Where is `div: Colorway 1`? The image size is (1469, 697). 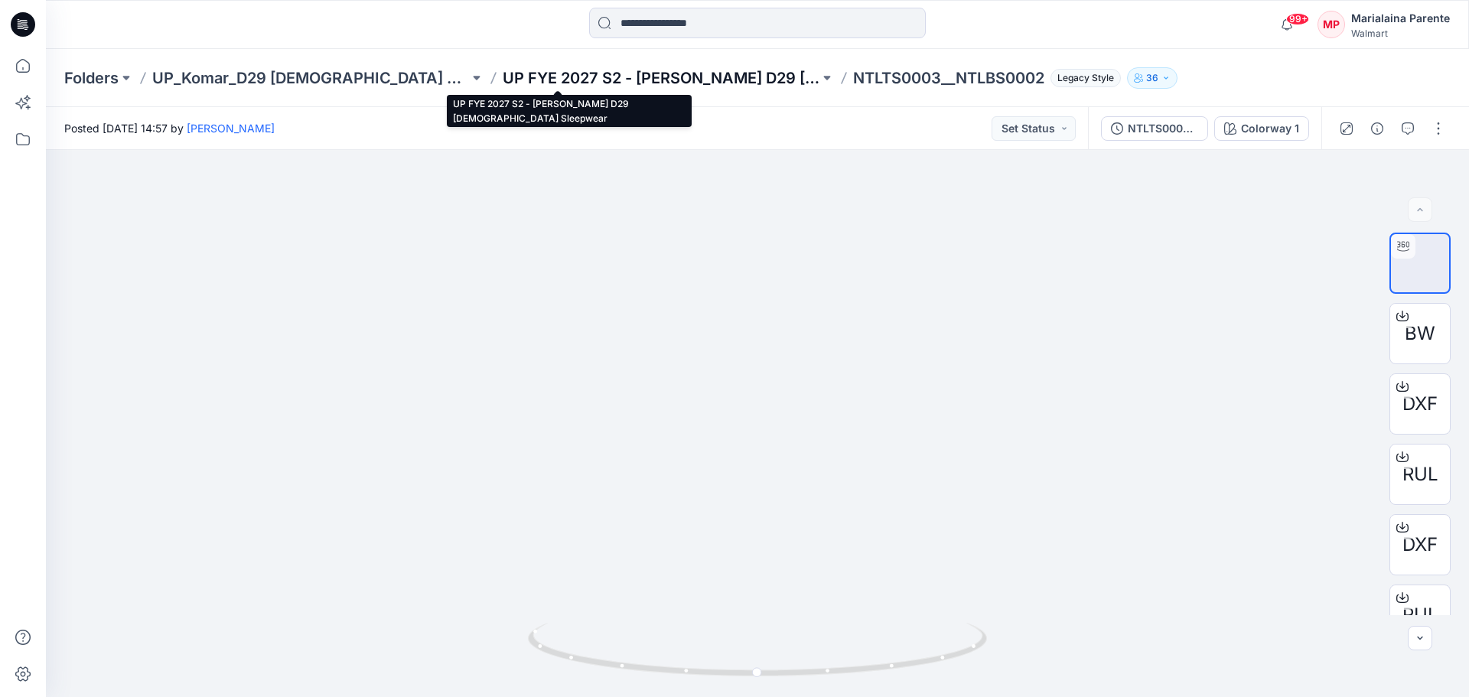 div: Colorway 1 is located at coordinates (1270, 129).